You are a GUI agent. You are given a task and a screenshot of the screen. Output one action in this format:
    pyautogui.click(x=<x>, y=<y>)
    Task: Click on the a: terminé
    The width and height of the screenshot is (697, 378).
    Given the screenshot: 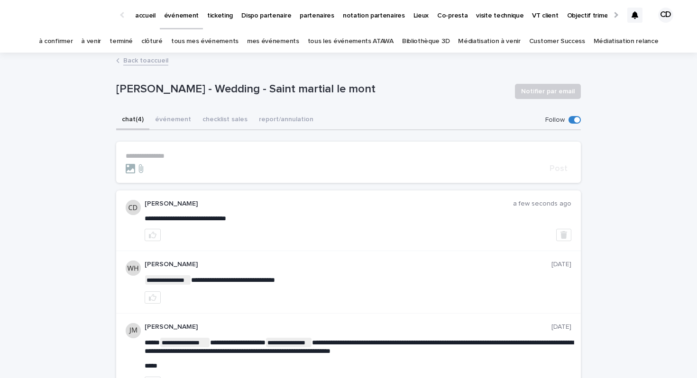 What is the action you would take?
    pyautogui.click(x=121, y=41)
    